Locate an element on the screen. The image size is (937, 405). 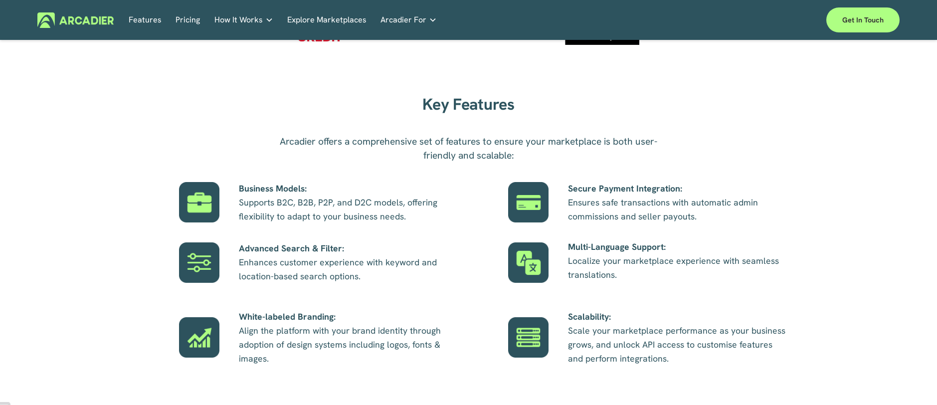
span: Arcadier For is located at coordinates (403, 20).